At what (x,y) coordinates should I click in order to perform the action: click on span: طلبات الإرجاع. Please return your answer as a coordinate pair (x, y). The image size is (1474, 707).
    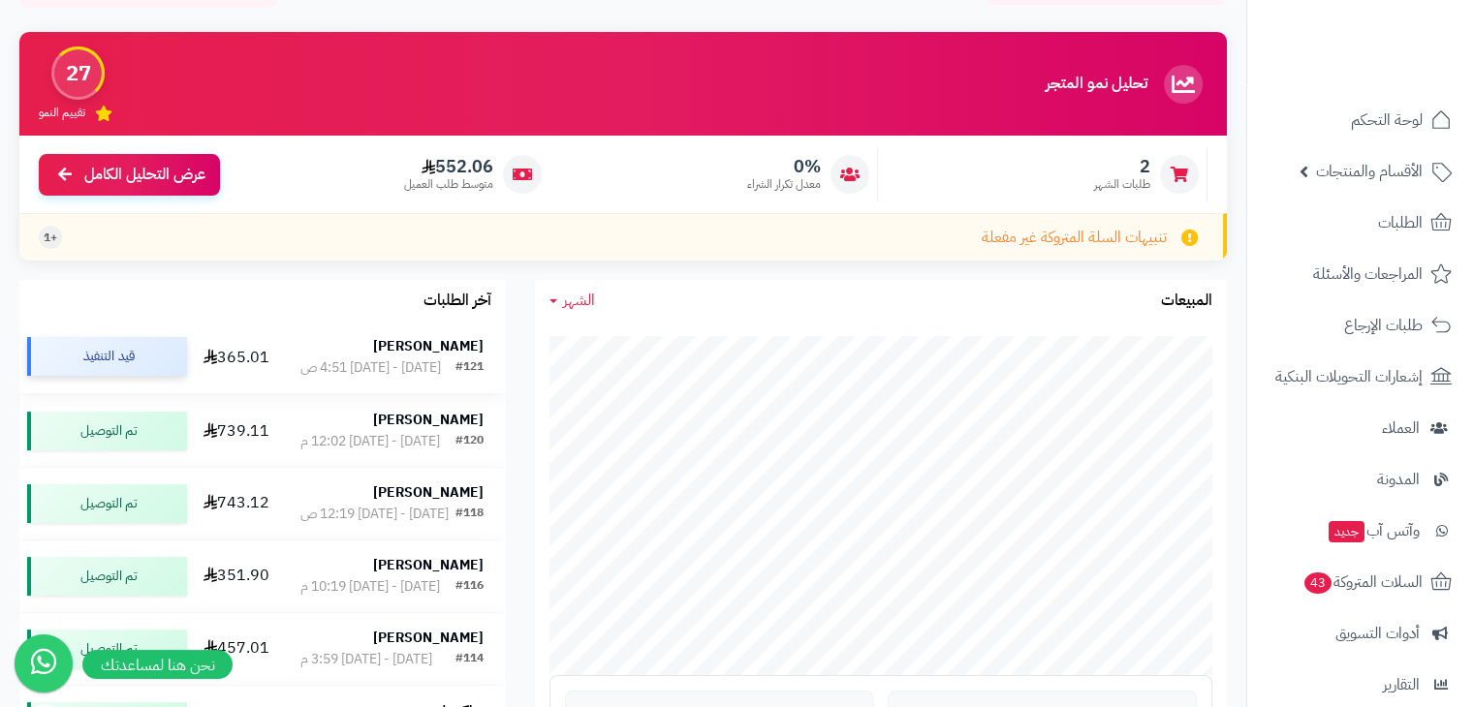
    Looking at the image, I should click on (1382, 326).